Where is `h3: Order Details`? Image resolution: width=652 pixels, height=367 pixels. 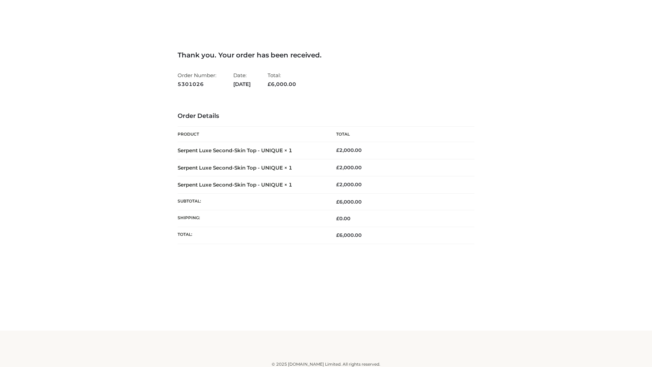 h3: Order Details is located at coordinates (326, 116).